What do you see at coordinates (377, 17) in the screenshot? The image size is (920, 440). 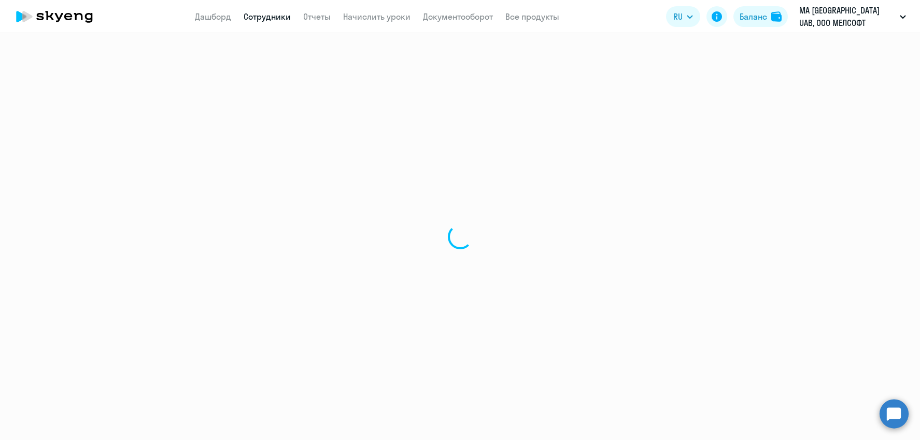 I see `a: Начислить уроки` at bounding box center [377, 17].